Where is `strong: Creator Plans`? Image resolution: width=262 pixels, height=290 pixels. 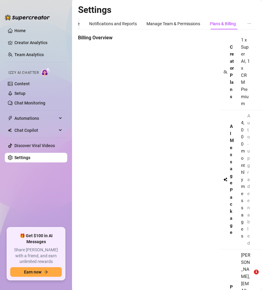
strong: Creator Plans is located at coordinates (232, 72).